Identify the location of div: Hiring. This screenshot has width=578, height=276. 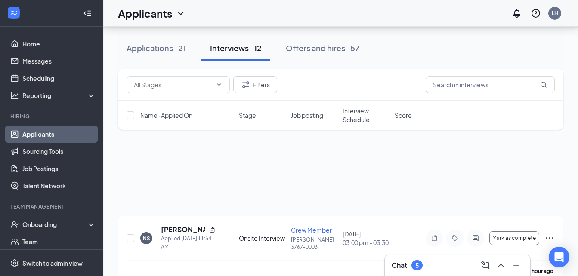
(52, 116).